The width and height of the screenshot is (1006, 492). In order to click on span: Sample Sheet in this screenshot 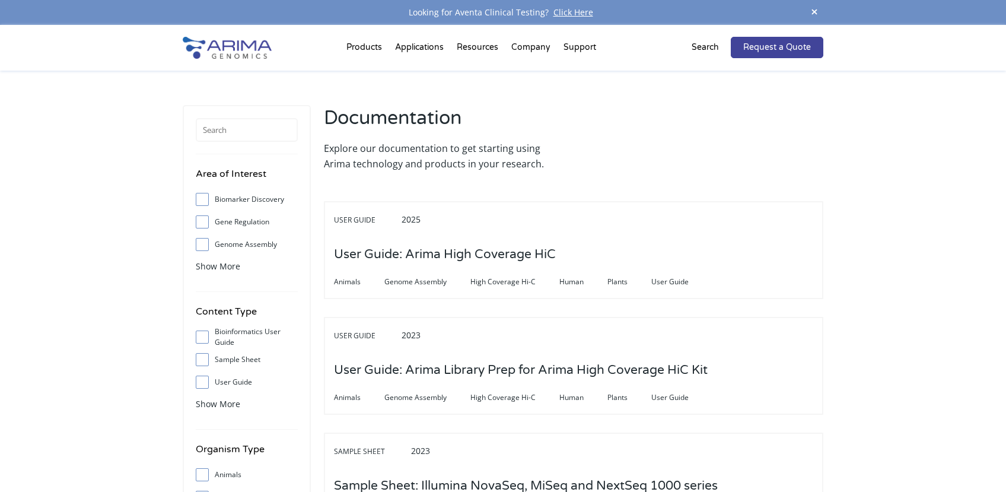, I will do `click(371, 451)`.